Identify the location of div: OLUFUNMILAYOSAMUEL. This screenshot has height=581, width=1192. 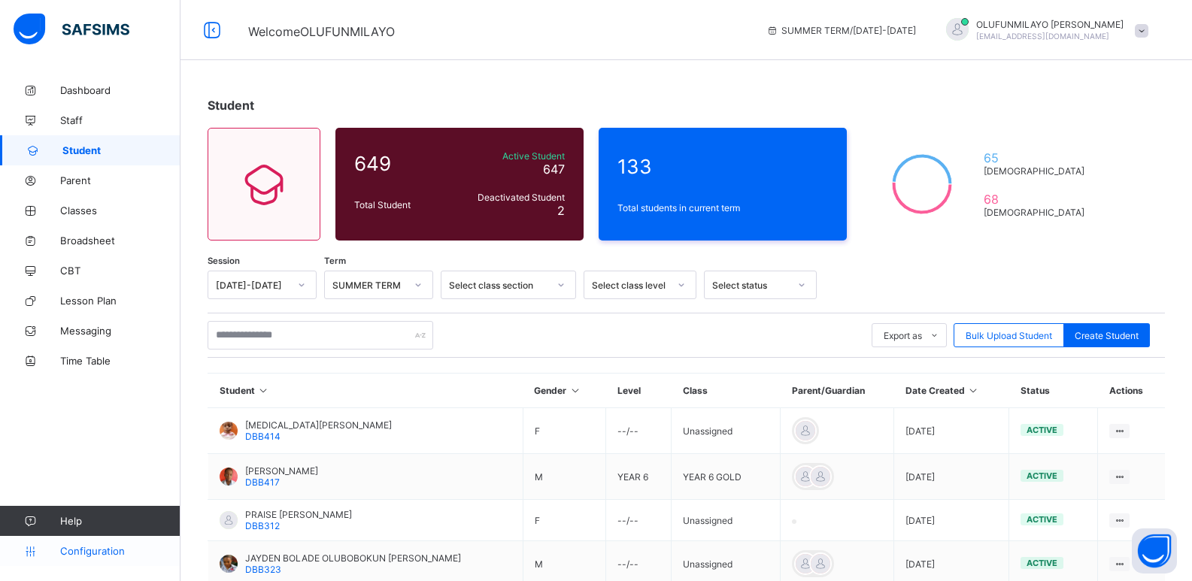
(1043, 30).